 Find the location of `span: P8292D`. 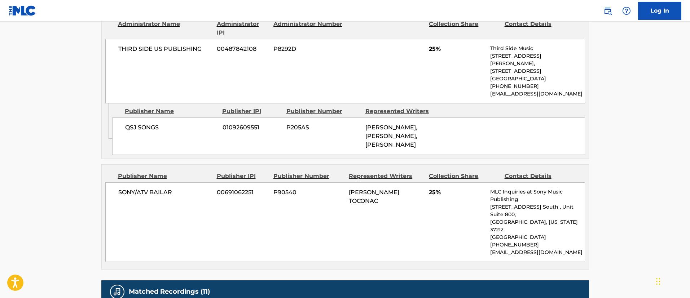

span: P8292D is located at coordinates (309, 49).